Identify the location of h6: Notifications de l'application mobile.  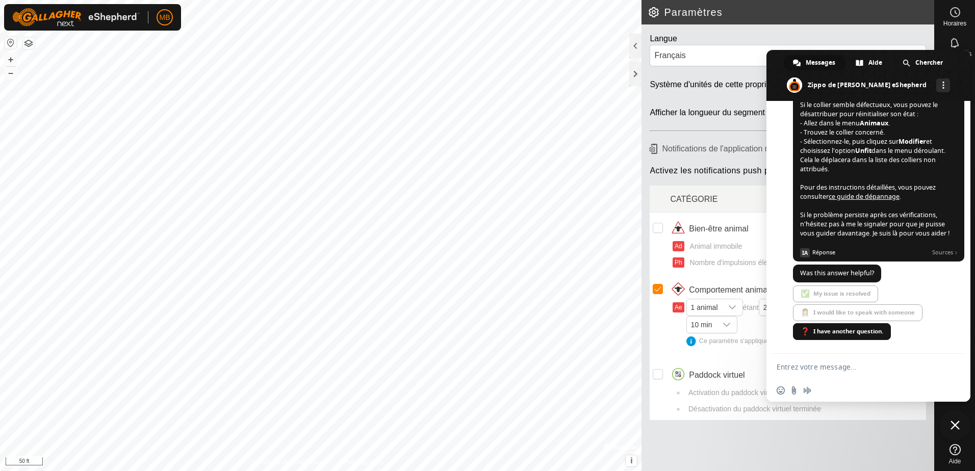
(788, 148).